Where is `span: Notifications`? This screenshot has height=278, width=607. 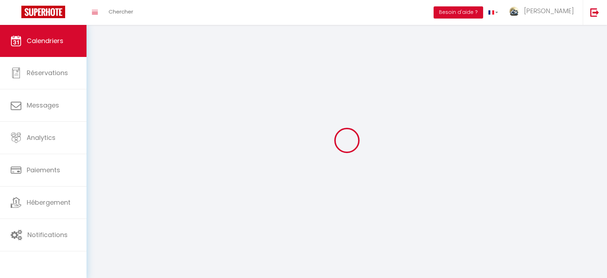
span: Notifications is located at coordinates (47, 235).